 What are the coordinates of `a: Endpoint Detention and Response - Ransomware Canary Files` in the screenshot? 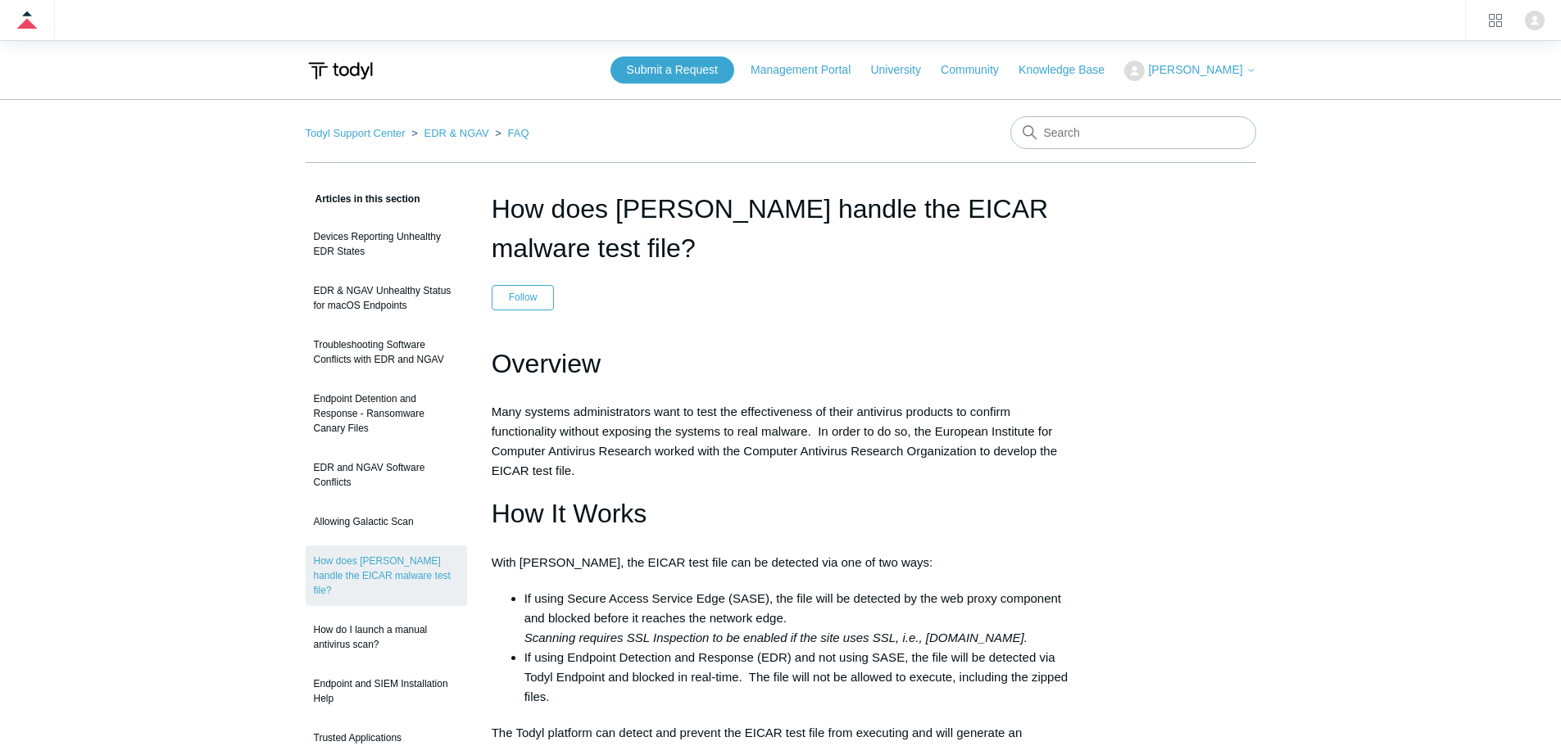 It's located at (386, 414).